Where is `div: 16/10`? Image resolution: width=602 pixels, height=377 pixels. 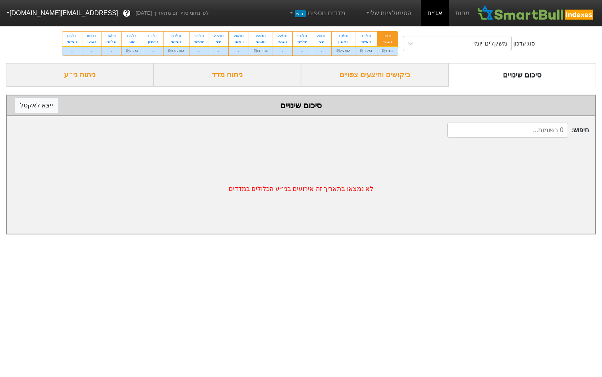 div: 16/10 is located at coordinates (366, 36).